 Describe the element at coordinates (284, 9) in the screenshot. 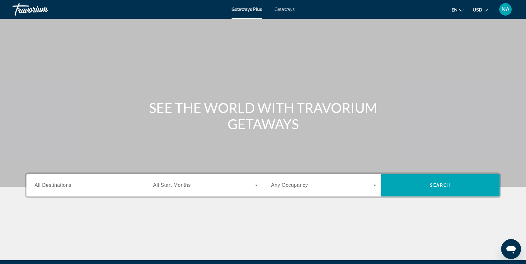

I see `a: Getaways` at that location.